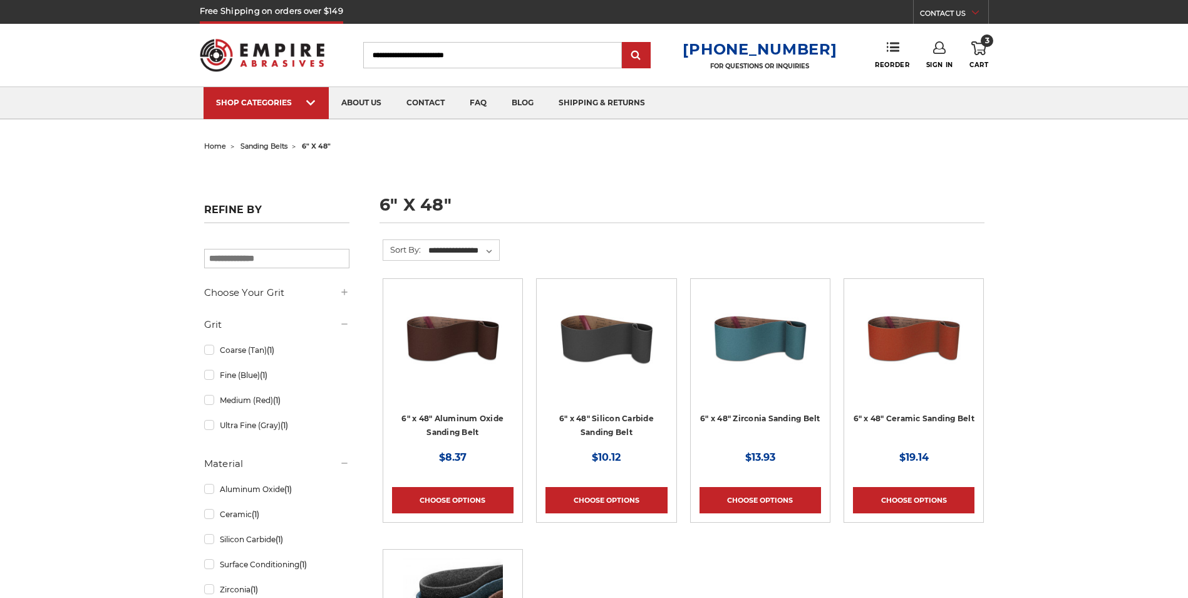  I want to click on div: SHOP CATEGORIES, so click(266, 102).